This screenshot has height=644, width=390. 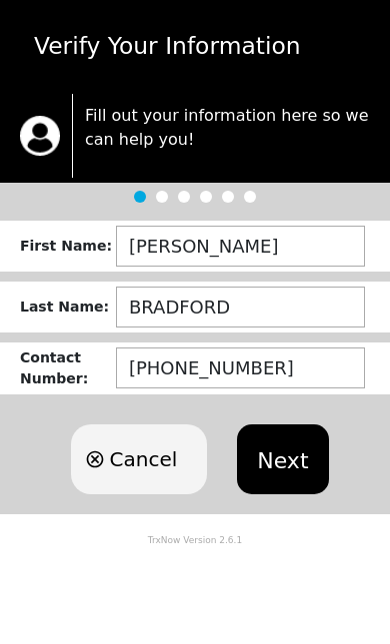 I want to click on input: ex: DOE, so click(x=240, y=307).